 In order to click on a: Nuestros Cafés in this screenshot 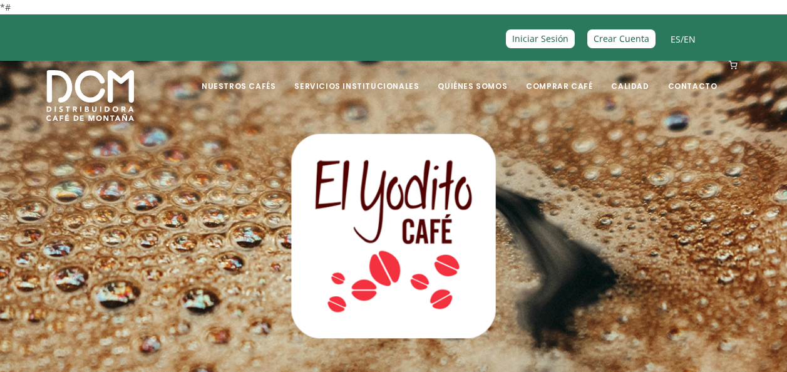, I will do `click(239, 76)`.